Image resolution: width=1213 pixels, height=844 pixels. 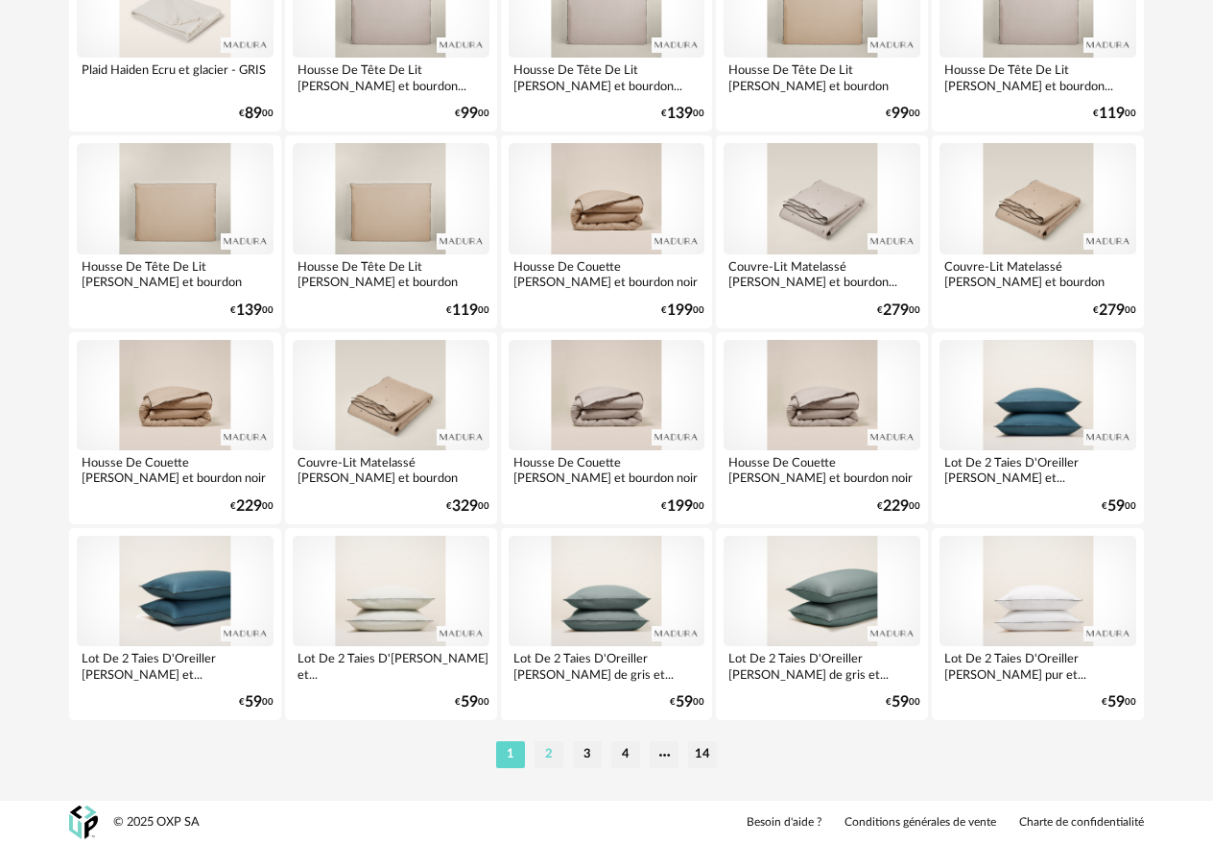 What do you see at coordinates (784, 823) in the screenshot?
I see `a: Besoin d'aide ?` at bounding box center [784, 823].